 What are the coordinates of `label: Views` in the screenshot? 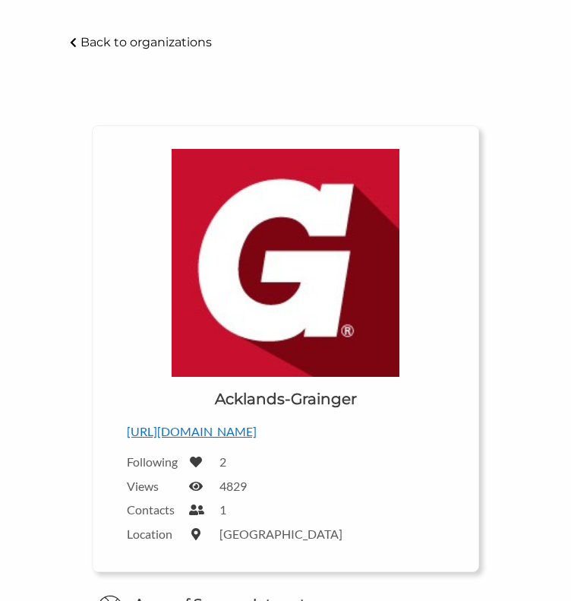 It's located at (154, 486).